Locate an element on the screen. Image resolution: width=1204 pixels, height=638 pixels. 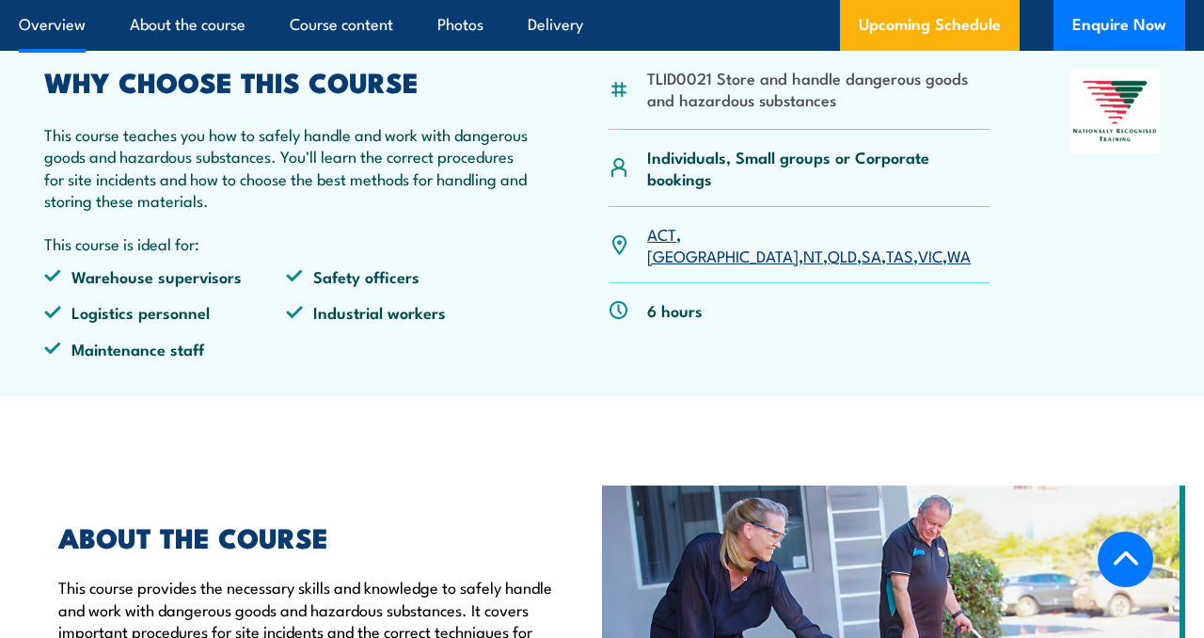
h2: ABOUT THE COURSE is located at coordinates (316, 536).